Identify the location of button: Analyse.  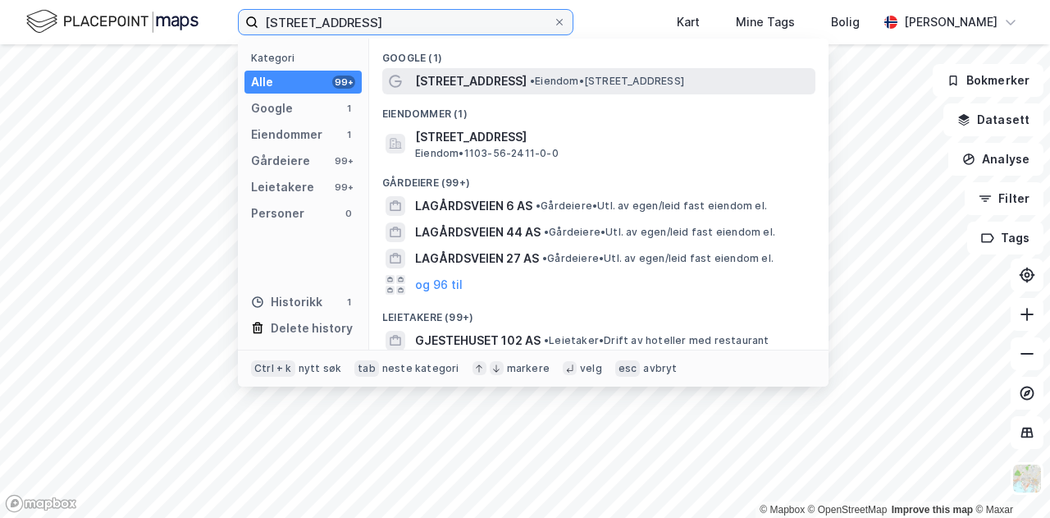
(996, 159).